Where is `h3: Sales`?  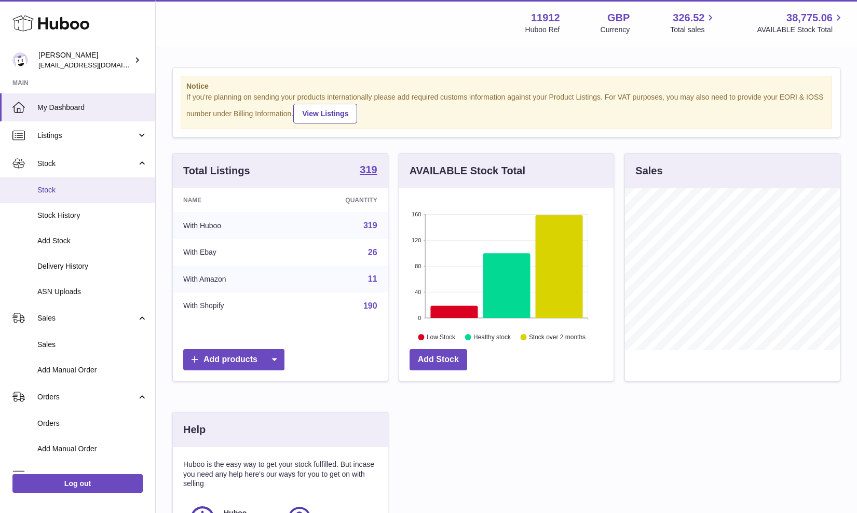 h3: Sales is located at coordinates (649, 171).